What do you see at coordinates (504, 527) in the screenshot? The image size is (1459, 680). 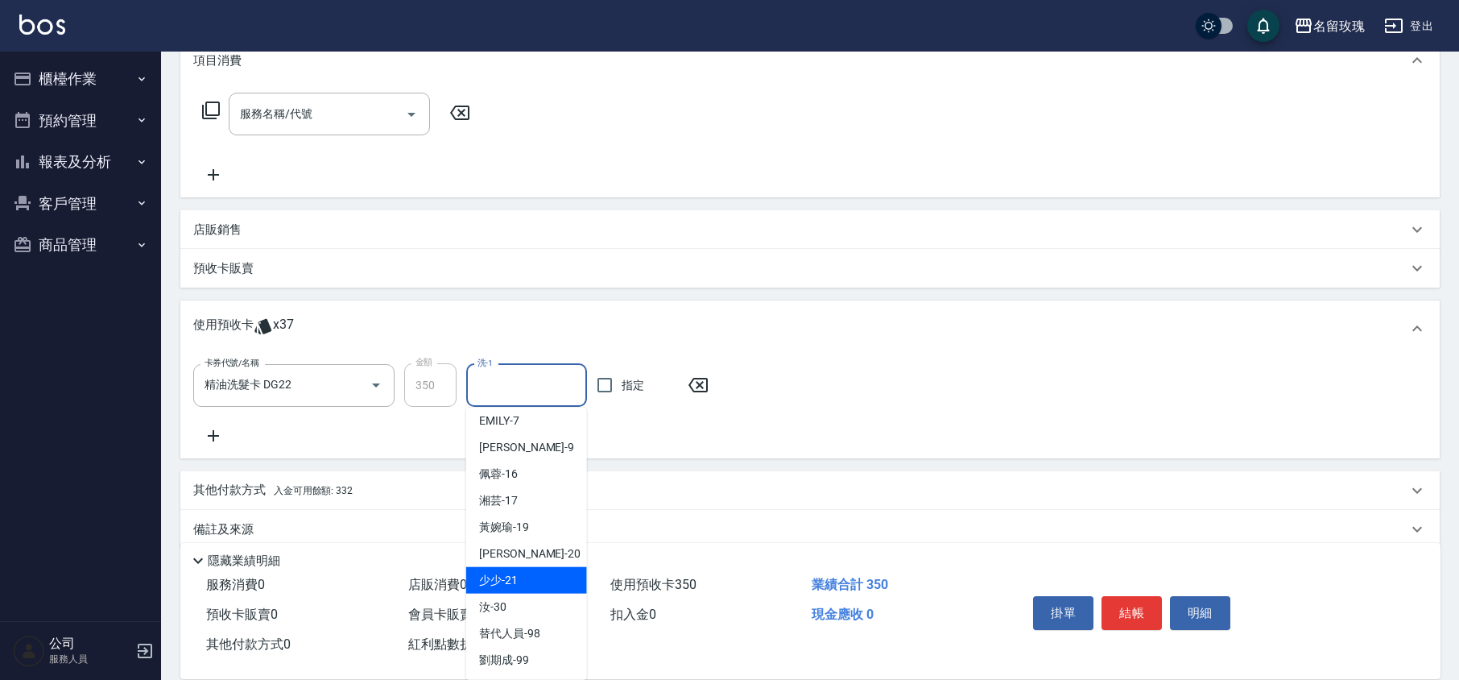 I see `span: 黃婉瑜 -19` at bounding box center [504, 527].